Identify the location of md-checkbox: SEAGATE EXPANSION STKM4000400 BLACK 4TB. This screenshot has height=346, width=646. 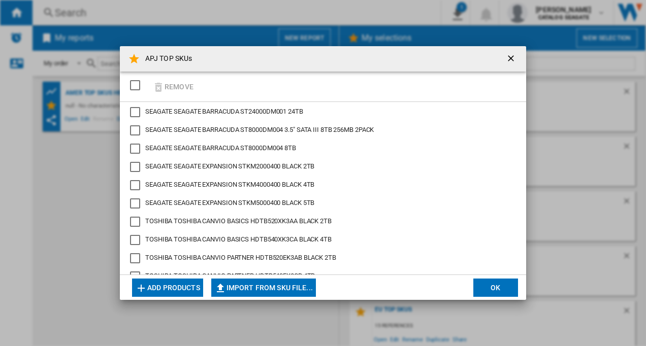
(319, 185).